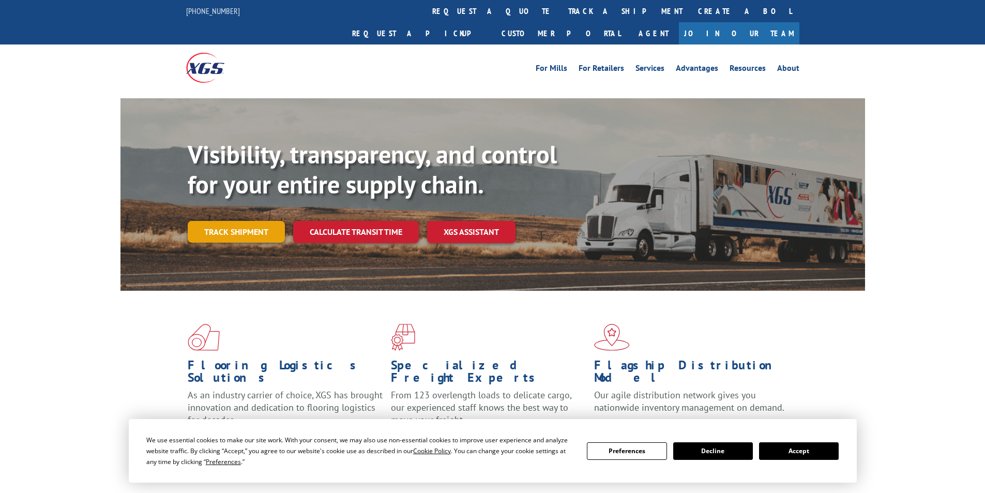 This screenshot has height=493, width=985. I want to click on span: Cookie Policy, so click(432, 450).